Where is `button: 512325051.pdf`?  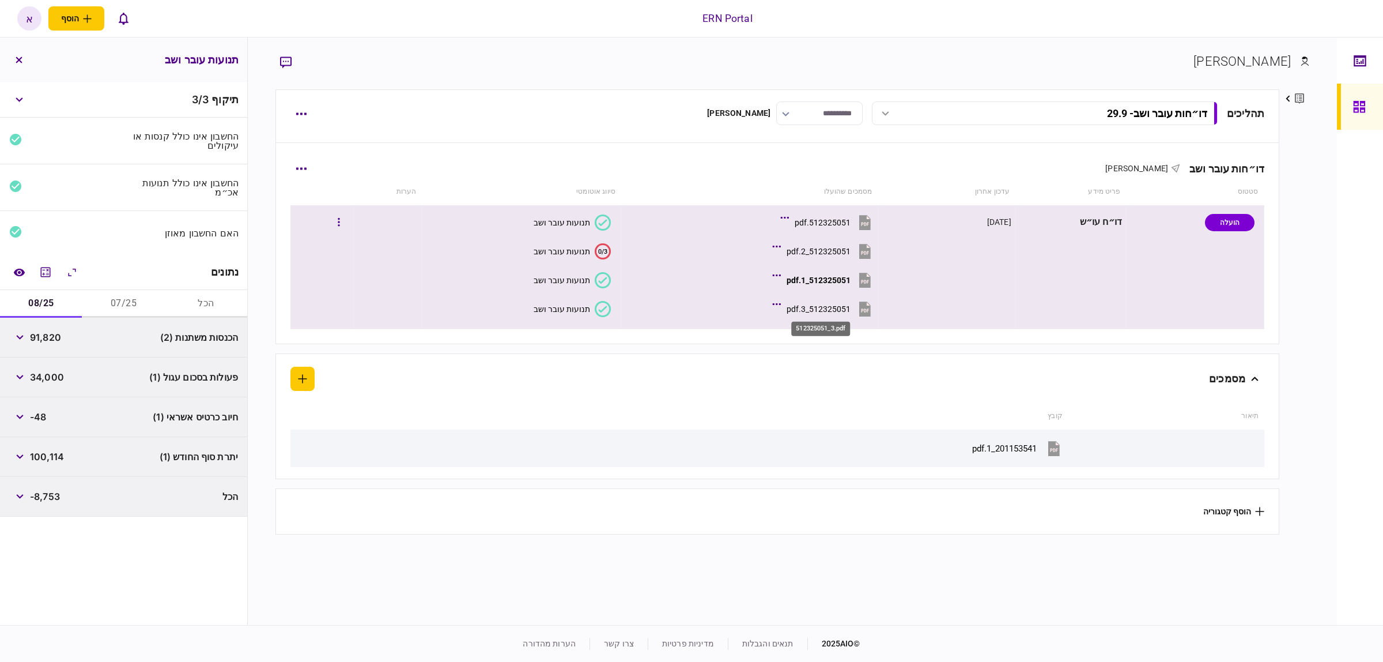
button: 512325051.pdf is located at coordinates (828, 222).